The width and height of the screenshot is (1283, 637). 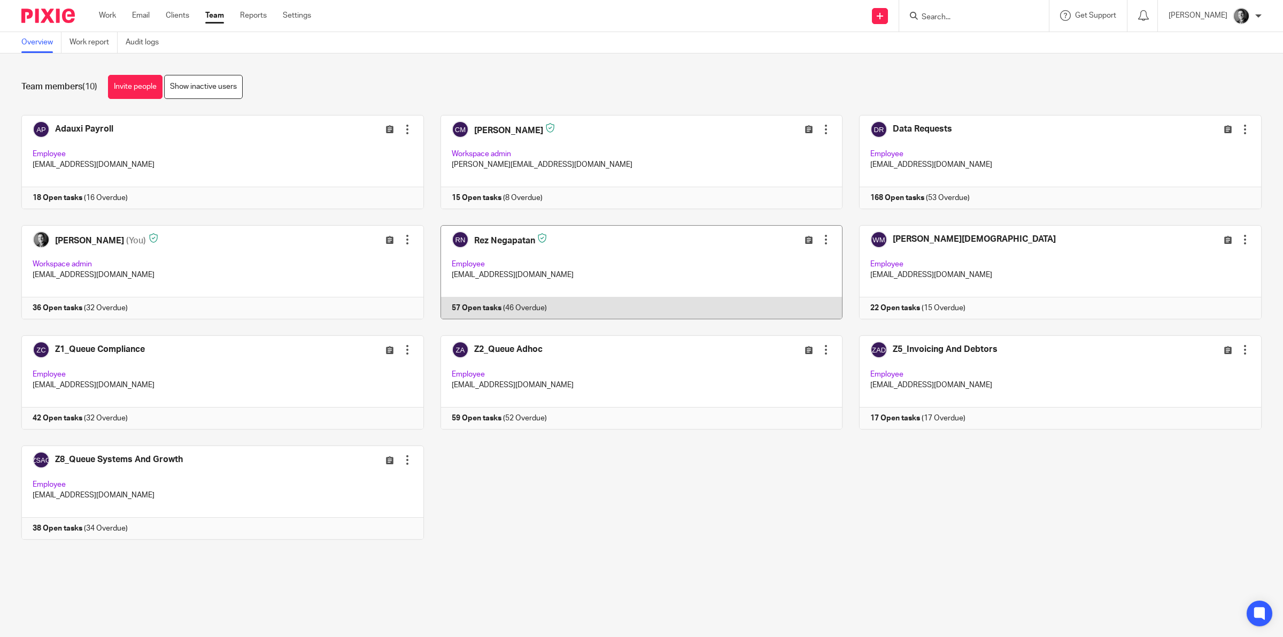 I want to click on a: Settings, so click(x=297, y=15).